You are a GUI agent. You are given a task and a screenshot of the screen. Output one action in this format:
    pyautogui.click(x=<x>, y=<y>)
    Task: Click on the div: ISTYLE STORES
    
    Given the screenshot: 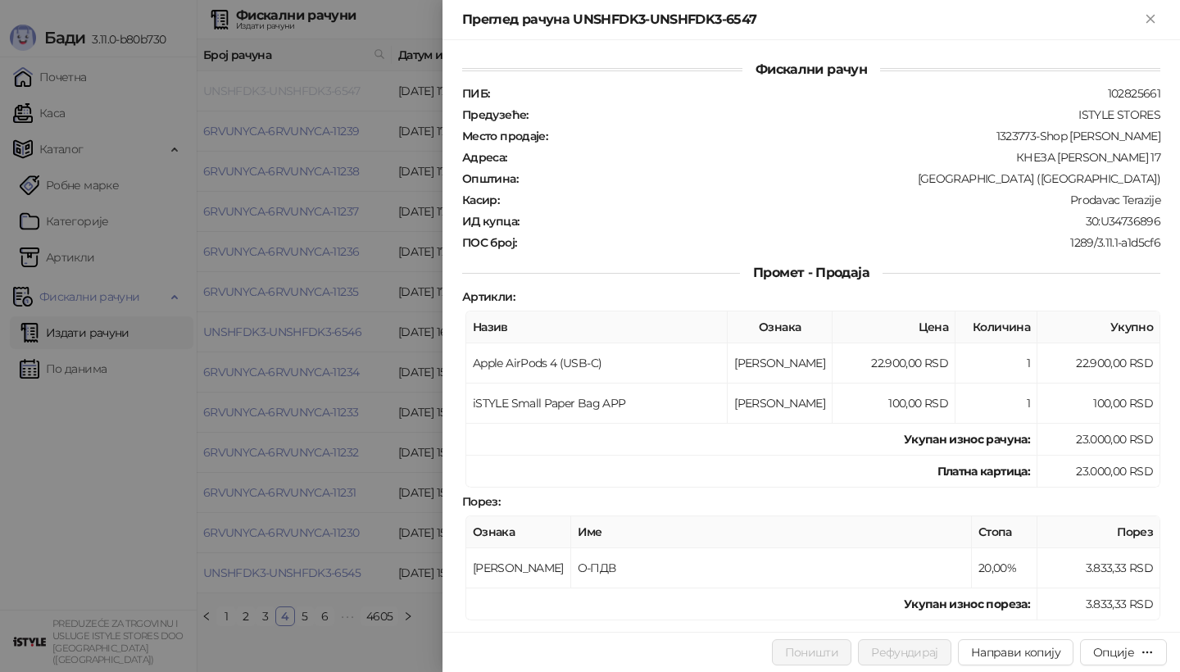 What is the action you would take?
    pyautogui.click(x=846, y=115)
    